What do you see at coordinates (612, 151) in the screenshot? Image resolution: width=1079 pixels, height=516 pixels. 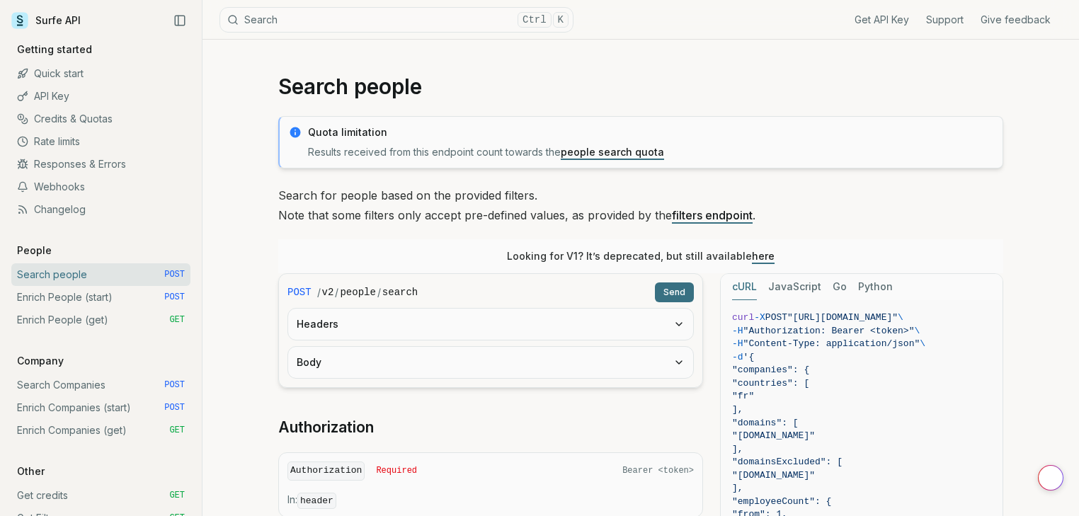 I see `a: people search quota` at bounding box center [612, 151].